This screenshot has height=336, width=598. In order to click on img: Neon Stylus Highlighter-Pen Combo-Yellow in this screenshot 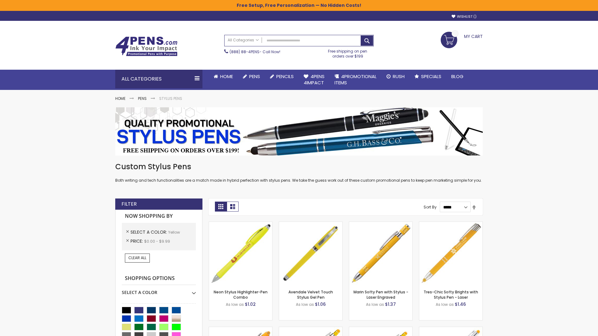, I will do `click(240, 253)`.